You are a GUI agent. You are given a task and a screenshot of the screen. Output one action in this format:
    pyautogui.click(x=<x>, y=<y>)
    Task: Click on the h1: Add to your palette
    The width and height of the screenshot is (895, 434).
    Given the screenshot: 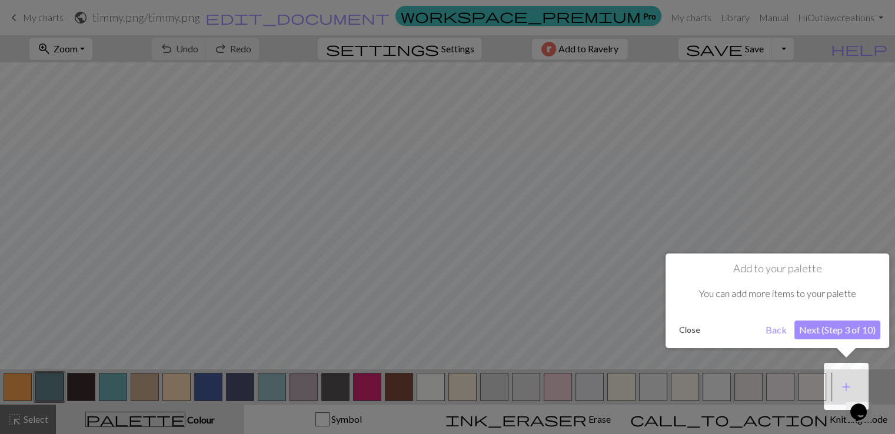 What is the action you would take?
    pyautogui.click(x=777, y=269)
    